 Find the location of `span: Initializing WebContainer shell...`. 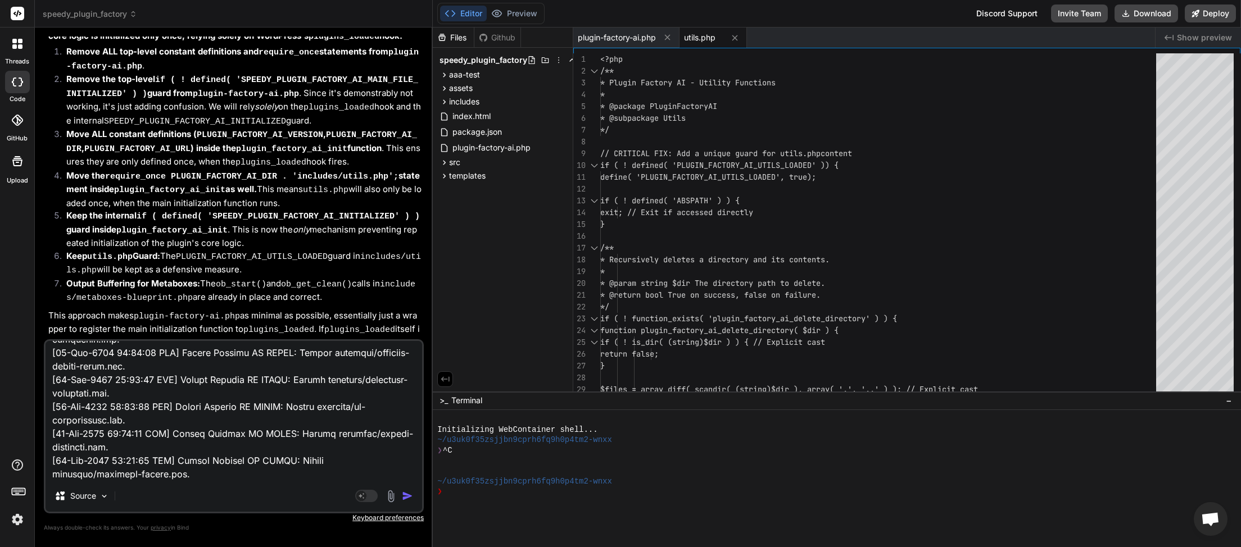

span: Initializing WebContainer shell... is located at coordinates (517, 430).